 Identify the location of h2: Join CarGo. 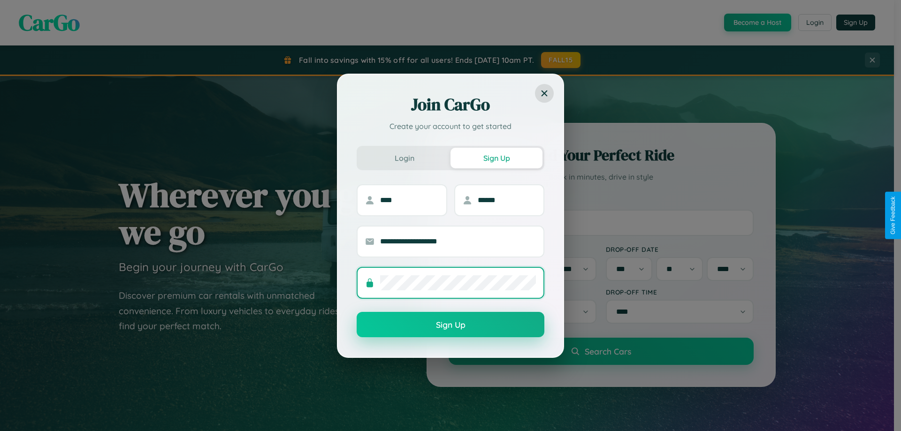
(451, 105).